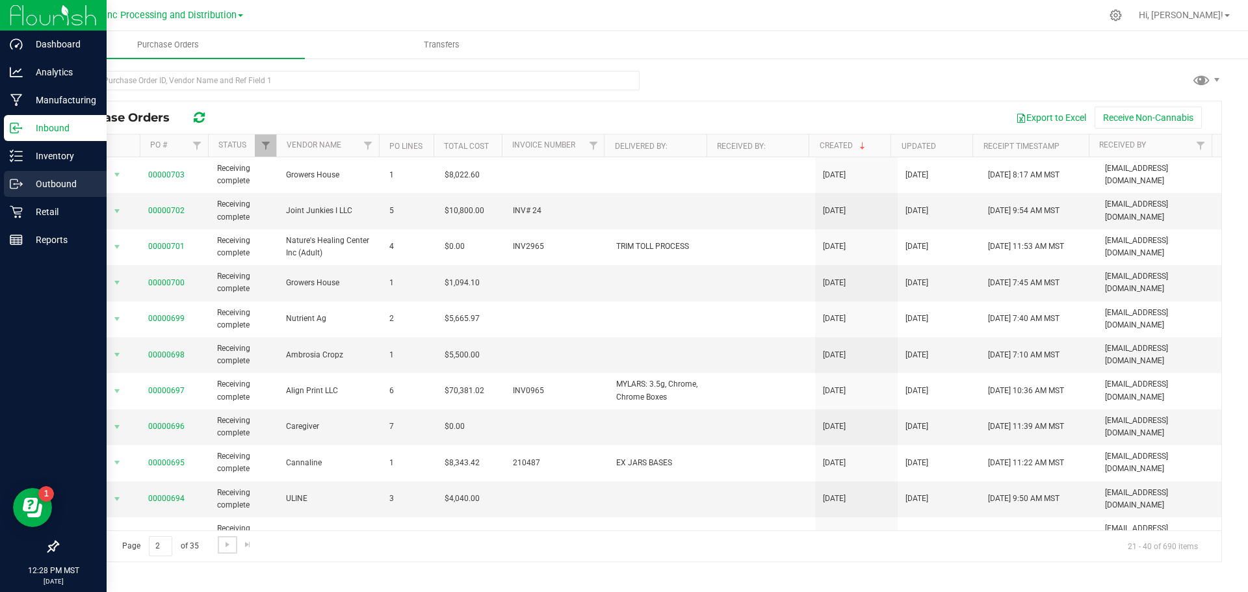  What do you see at coordinates (166, 355) in the screenshot?
I see `a: 00000698` at bounding box center [166, 355].